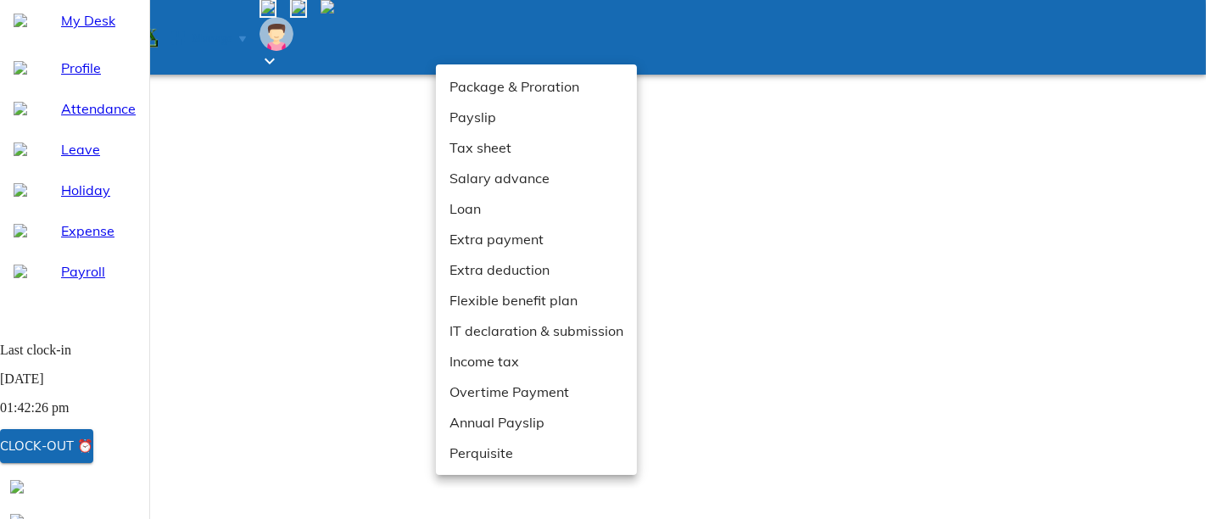 The width and height of the screenshot is (1206, 519). I want to click on li: Package & Proration, so click(536, 87).